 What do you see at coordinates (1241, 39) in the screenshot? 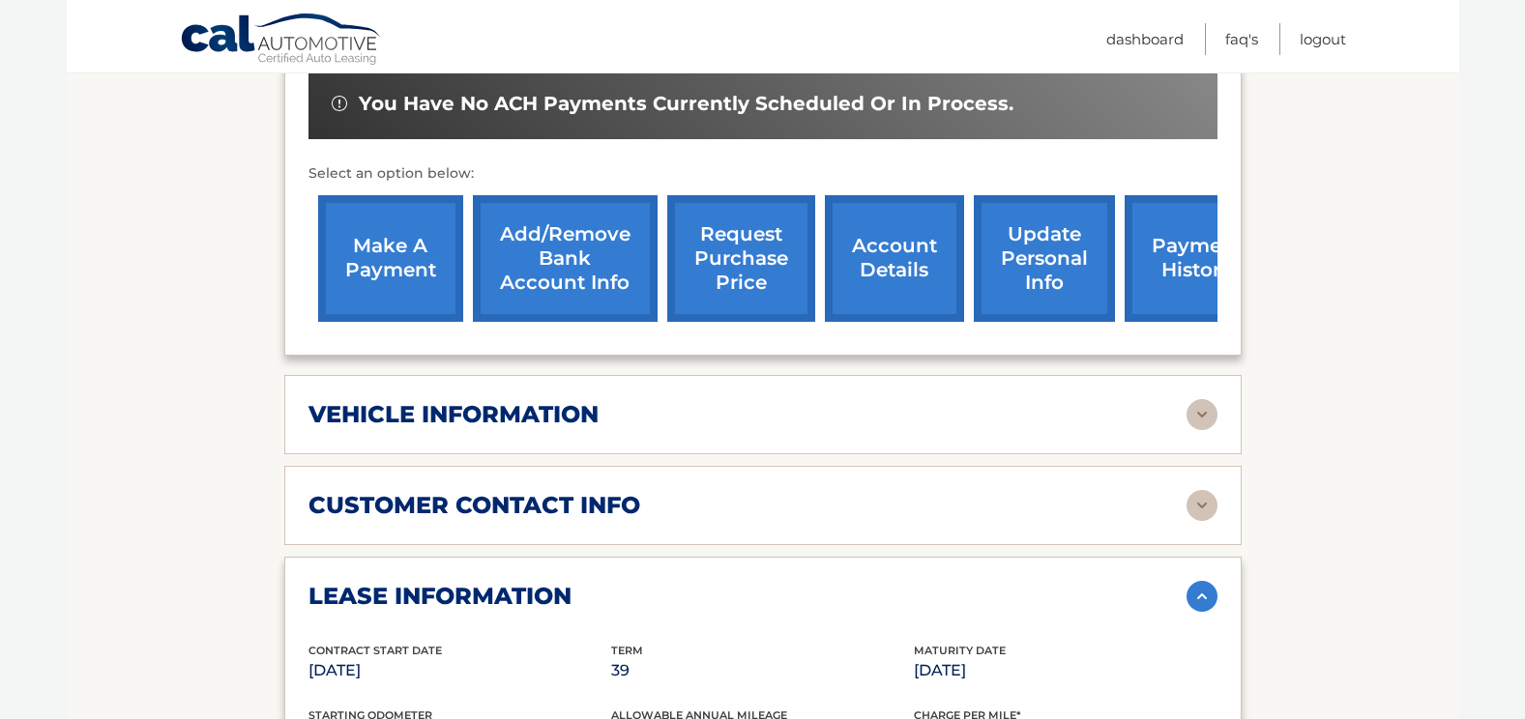
I see `a: FAQ's` at bounding box center [1241, 39].